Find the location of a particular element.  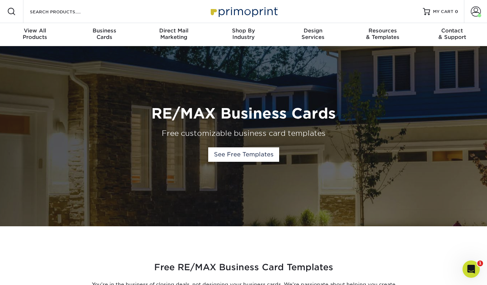

a: BusinessCards is located at coordinates (104, 35).